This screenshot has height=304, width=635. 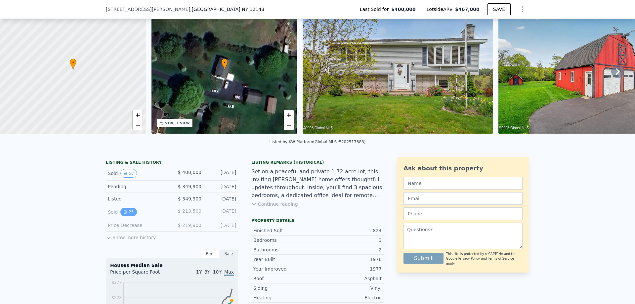 I want to click on div: 1976, so click(x=350, y=259).